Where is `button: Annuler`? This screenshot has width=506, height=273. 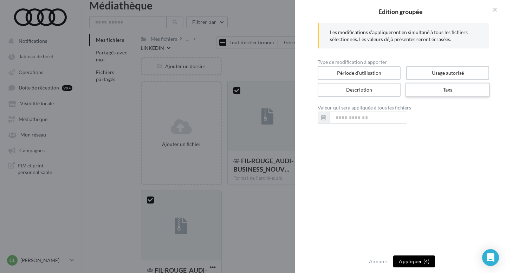
button: Annuler is located at coordinates (378, 262).